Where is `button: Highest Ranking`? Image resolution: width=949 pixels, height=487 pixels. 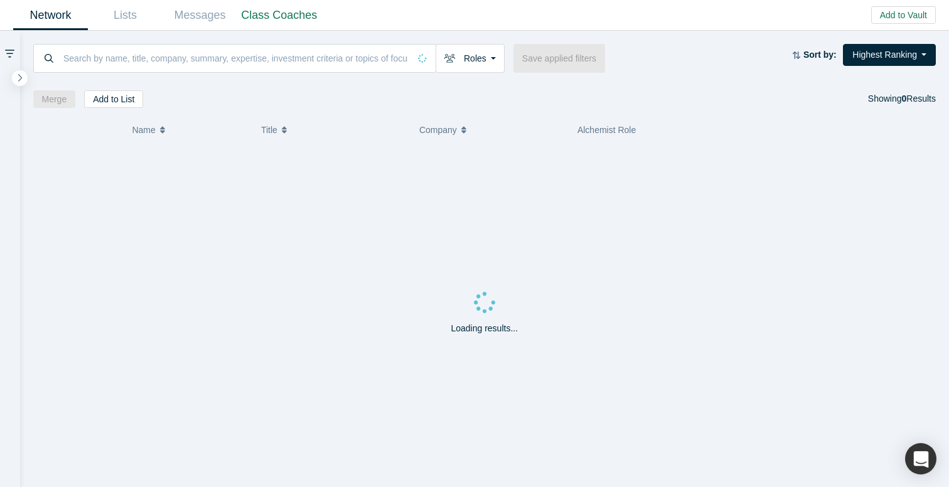 button: Highest Ranking is located at coordinates (890, 55).